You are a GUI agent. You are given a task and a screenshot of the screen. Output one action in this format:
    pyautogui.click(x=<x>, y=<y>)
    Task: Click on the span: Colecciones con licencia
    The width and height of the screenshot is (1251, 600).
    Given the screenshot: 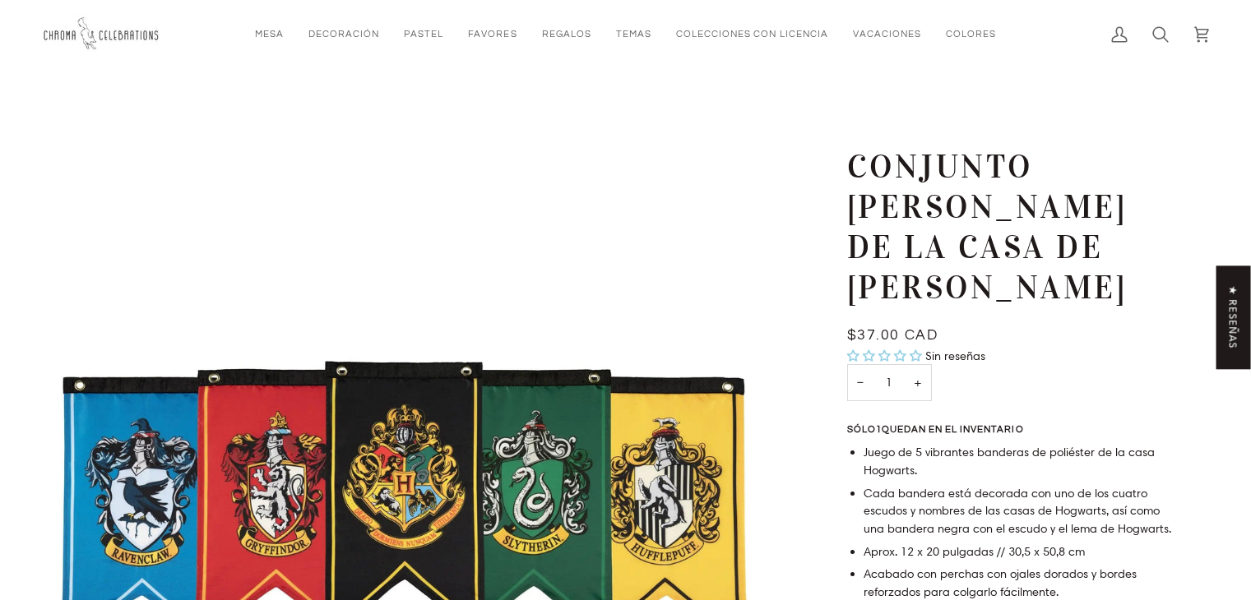 What is the action you would take?
    pyautogui.click(x=752, y=34)
    